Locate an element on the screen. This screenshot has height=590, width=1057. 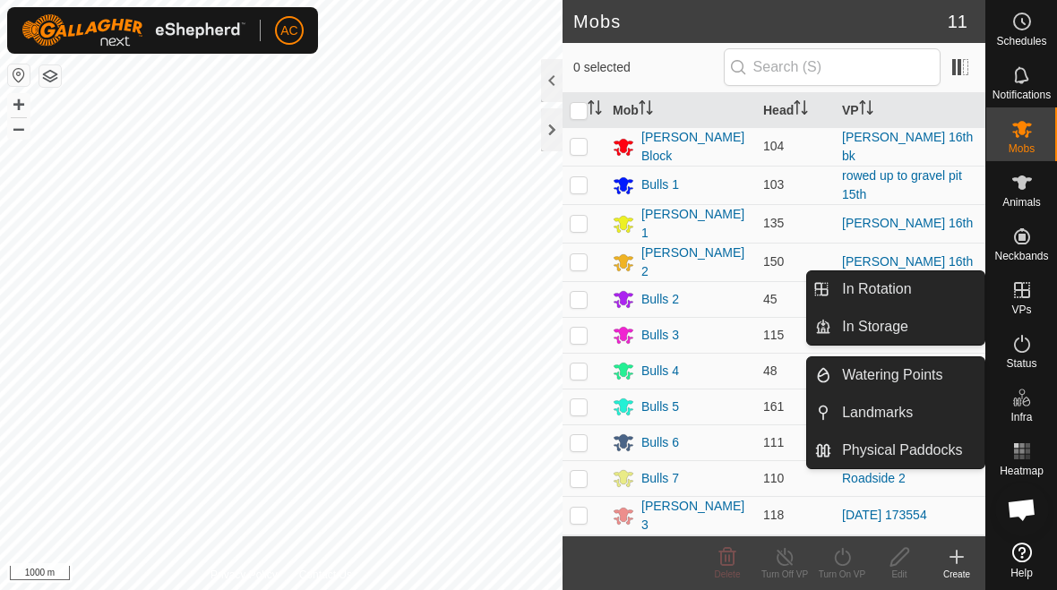
span: 103 is located at coordinates (773, 184).